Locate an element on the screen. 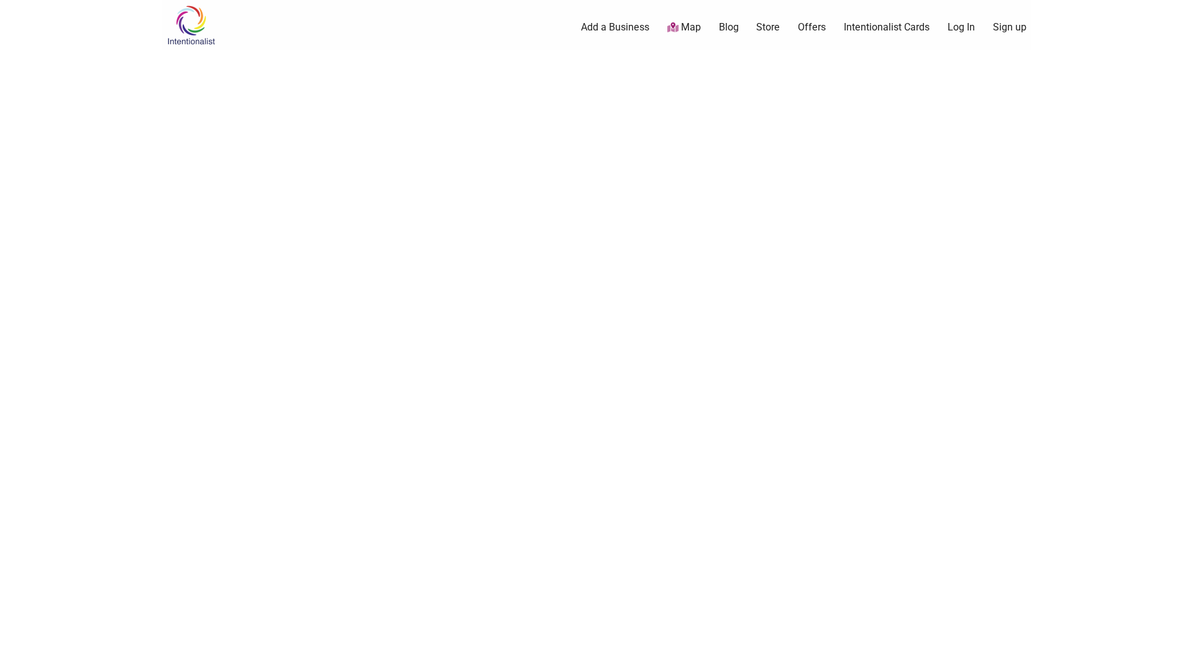 Image resolution: width=1193 pixels, height=646 pixels. a: Log In is located at coordinates (961, 27).